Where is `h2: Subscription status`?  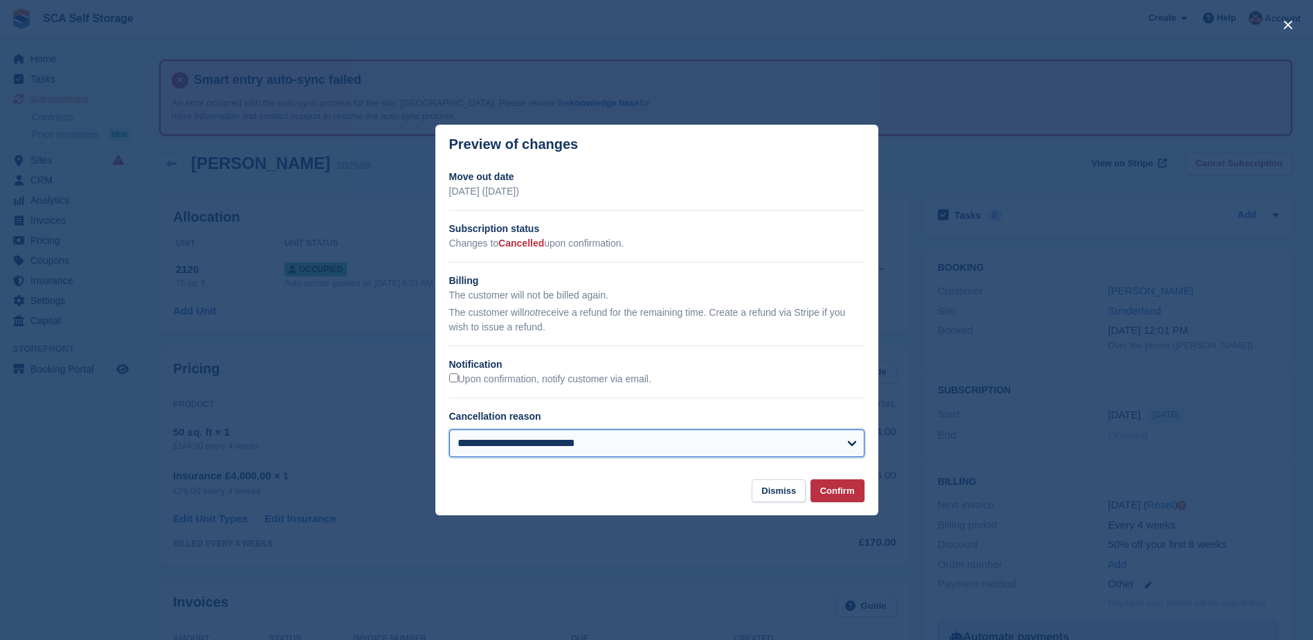 h2: Subscription status is located at coordinates (657, 228).